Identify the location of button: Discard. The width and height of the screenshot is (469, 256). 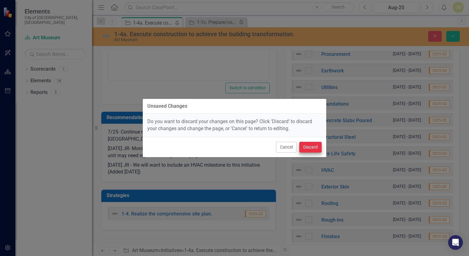
(310, 147).